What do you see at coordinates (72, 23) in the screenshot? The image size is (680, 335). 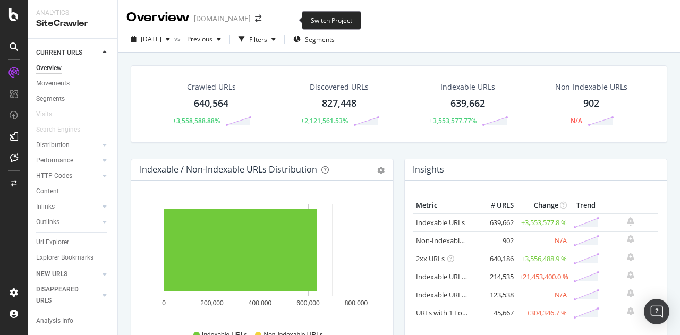 I see `div: SiteCrawler` at bounding box center [72, 23].